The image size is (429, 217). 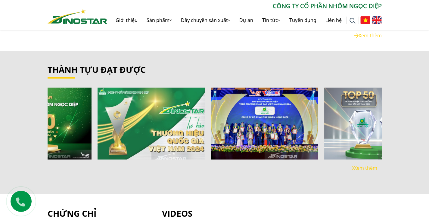 What do you see at coordinates (303, 20) in the screenshot?
I see `a: Tuyển dụng` at bounding box center [303, 20].